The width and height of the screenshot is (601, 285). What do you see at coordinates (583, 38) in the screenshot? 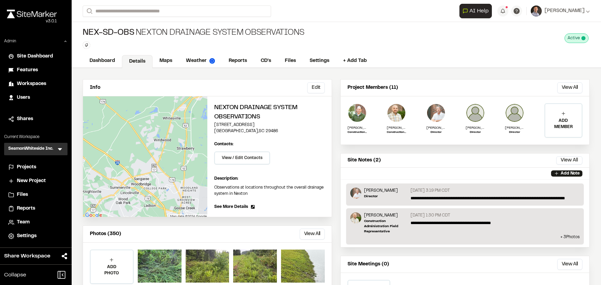
I see `span: This project is active and counting against your active project count.` at bounding box center [583, 38].